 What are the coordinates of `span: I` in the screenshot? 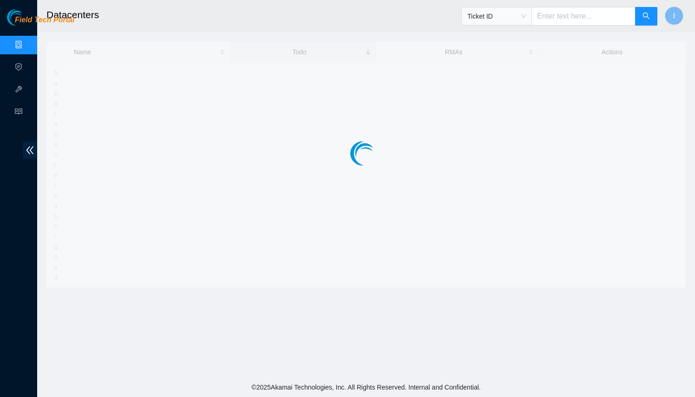 It's located at (674, 16).